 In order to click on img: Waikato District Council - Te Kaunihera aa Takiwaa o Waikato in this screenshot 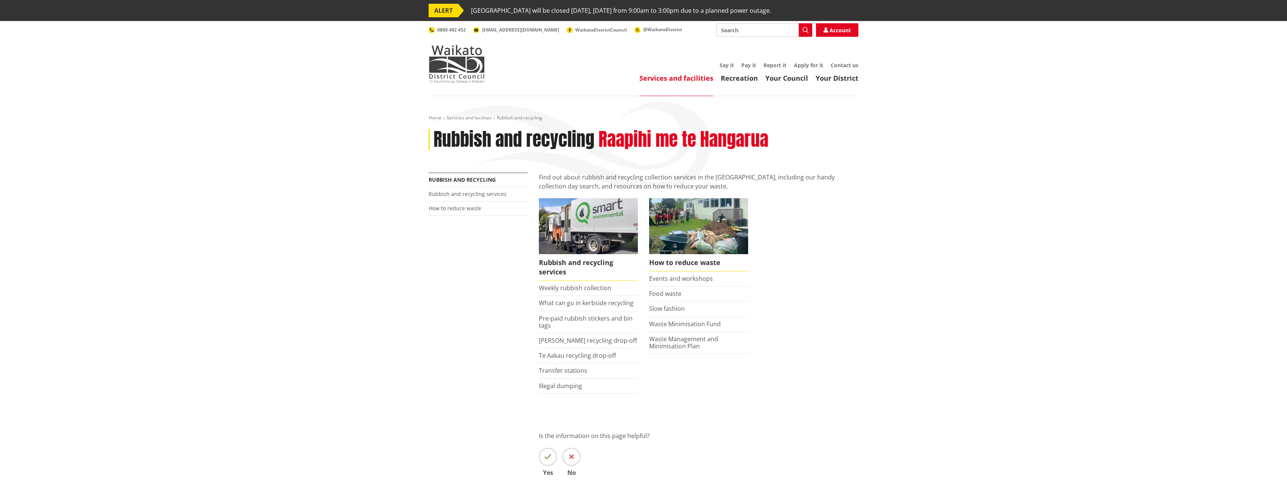, I will do `click(457, 64)`.